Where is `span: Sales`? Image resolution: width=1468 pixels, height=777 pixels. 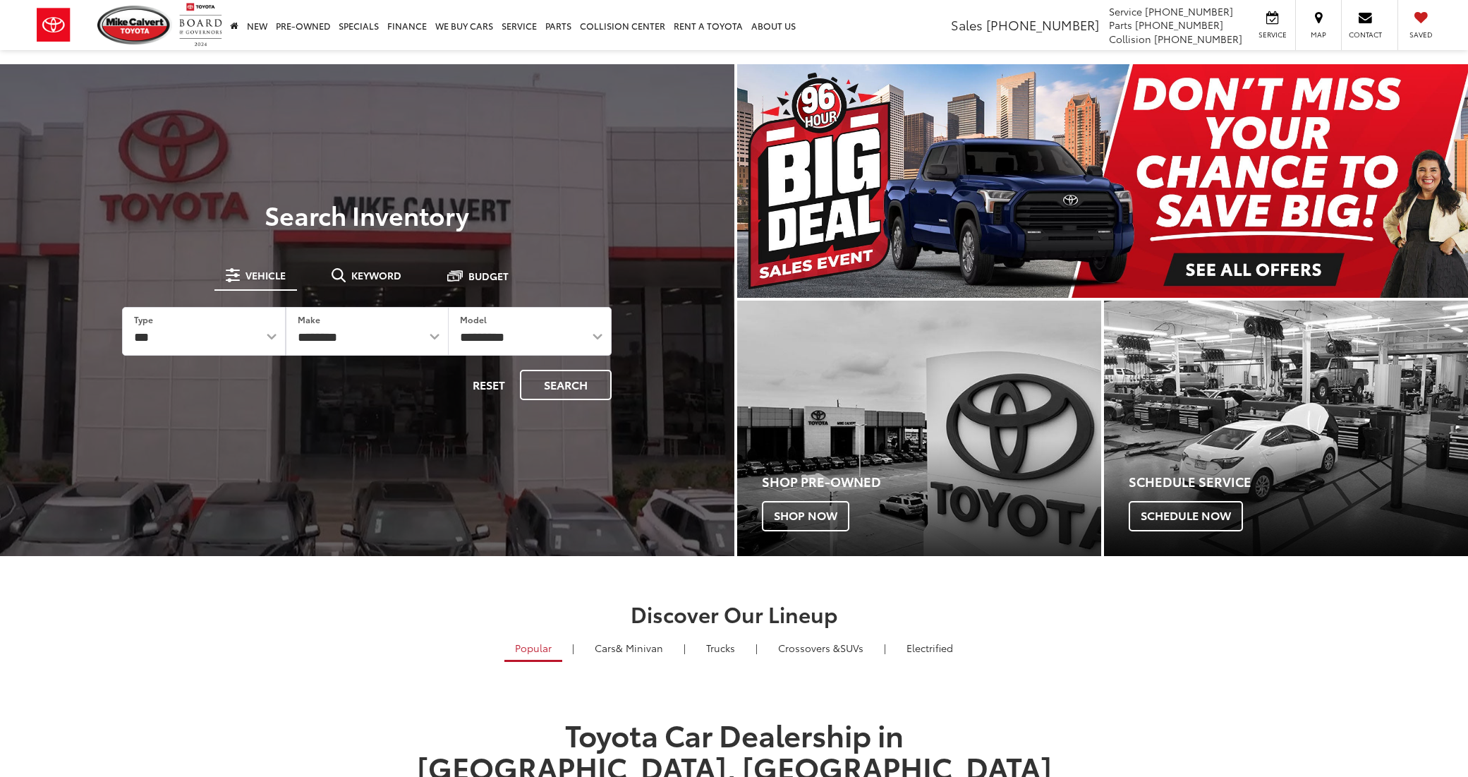 span: Sales is located at coordinates (966, 25).